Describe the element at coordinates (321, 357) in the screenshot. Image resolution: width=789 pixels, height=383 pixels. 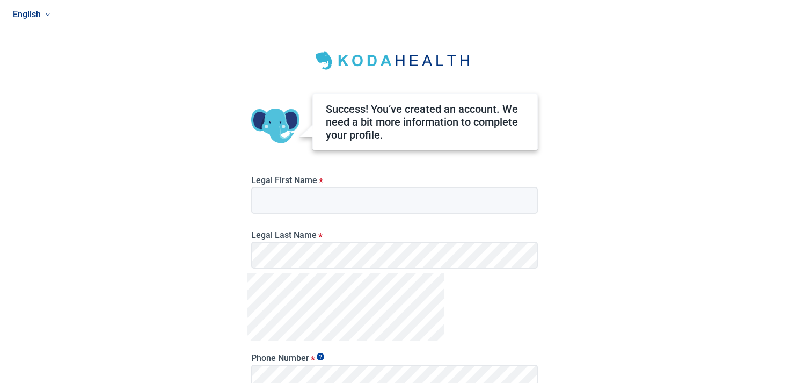
I see `span: Show tooltip` at that location.